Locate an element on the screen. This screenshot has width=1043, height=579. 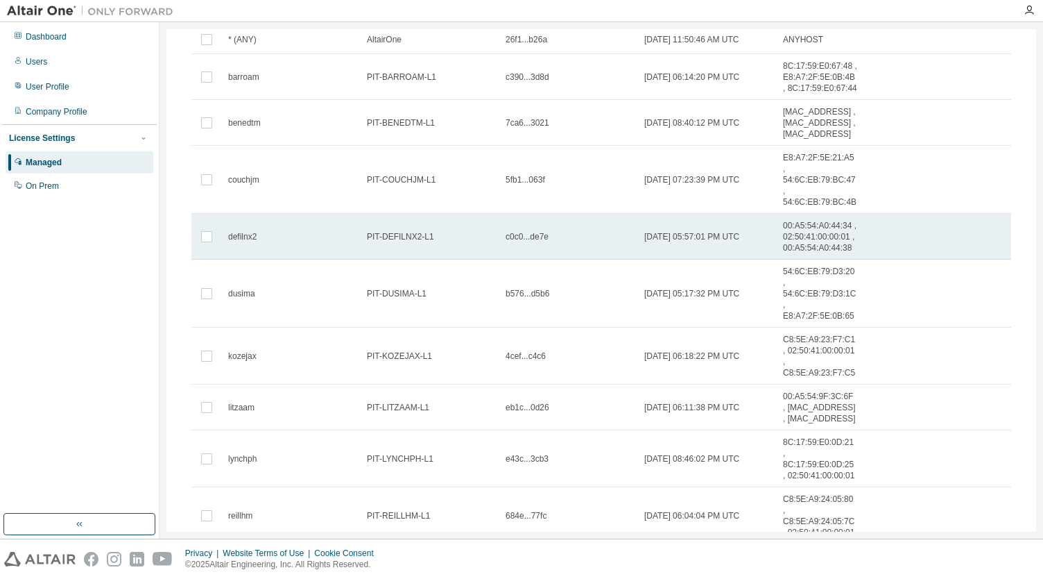
img: altair_logo.svg is located at coordinates (40, 558).